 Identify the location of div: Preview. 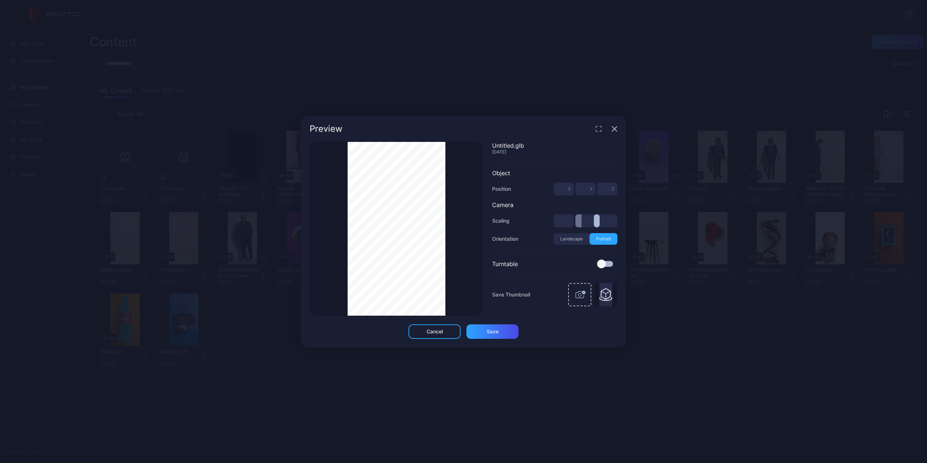
(326, 129).